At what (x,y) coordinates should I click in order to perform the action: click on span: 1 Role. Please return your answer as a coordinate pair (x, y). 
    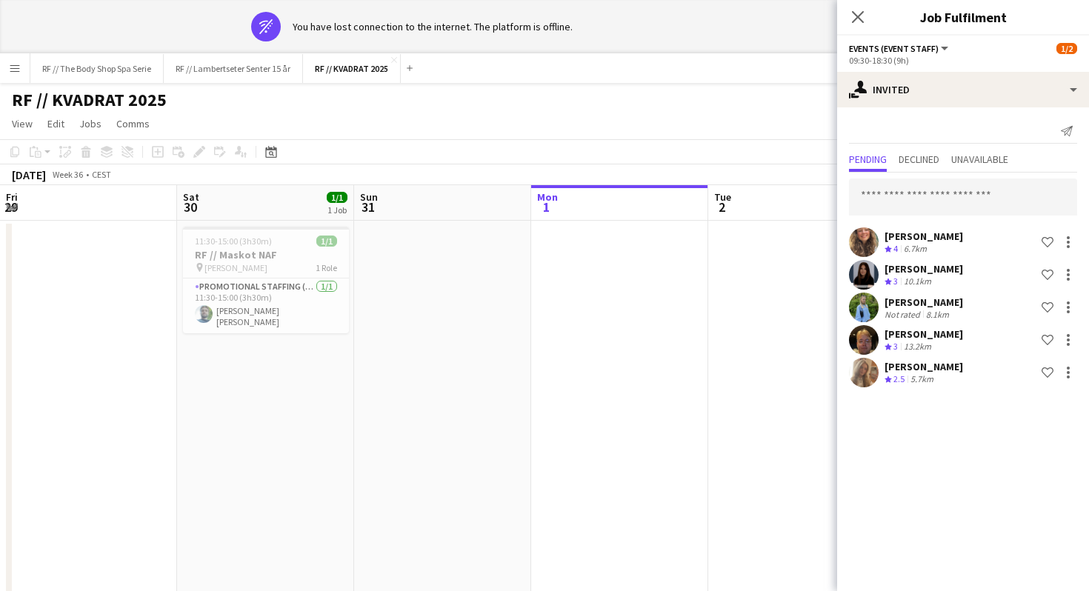
    Looking at the image, I should click on (326, 268).